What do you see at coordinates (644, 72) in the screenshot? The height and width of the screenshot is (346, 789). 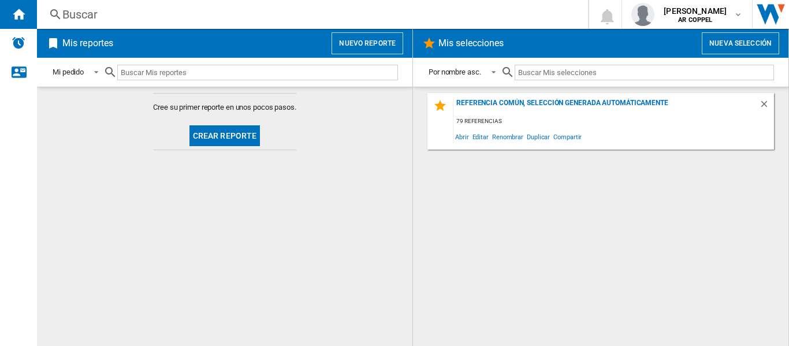 I see `input: Buscar Mis selecciones` at bounding box center [644, 72].